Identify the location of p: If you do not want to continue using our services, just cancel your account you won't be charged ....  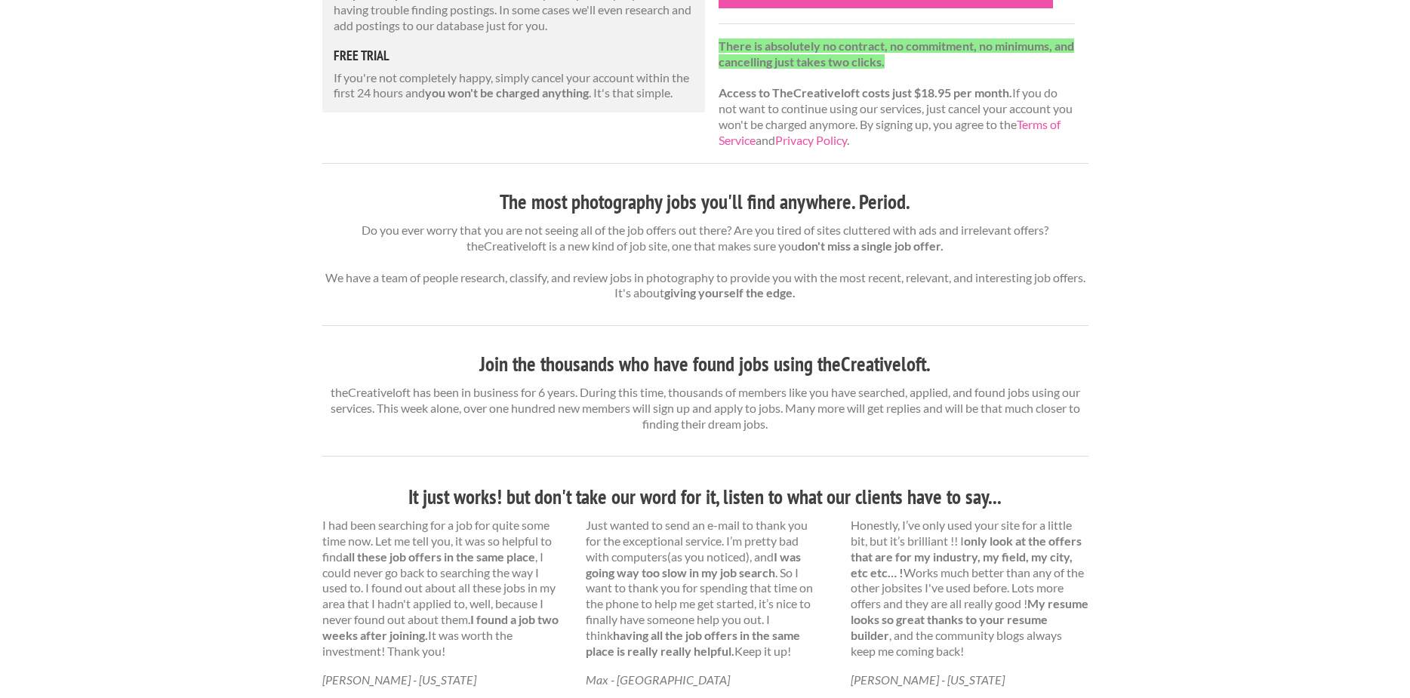
(897, 94).